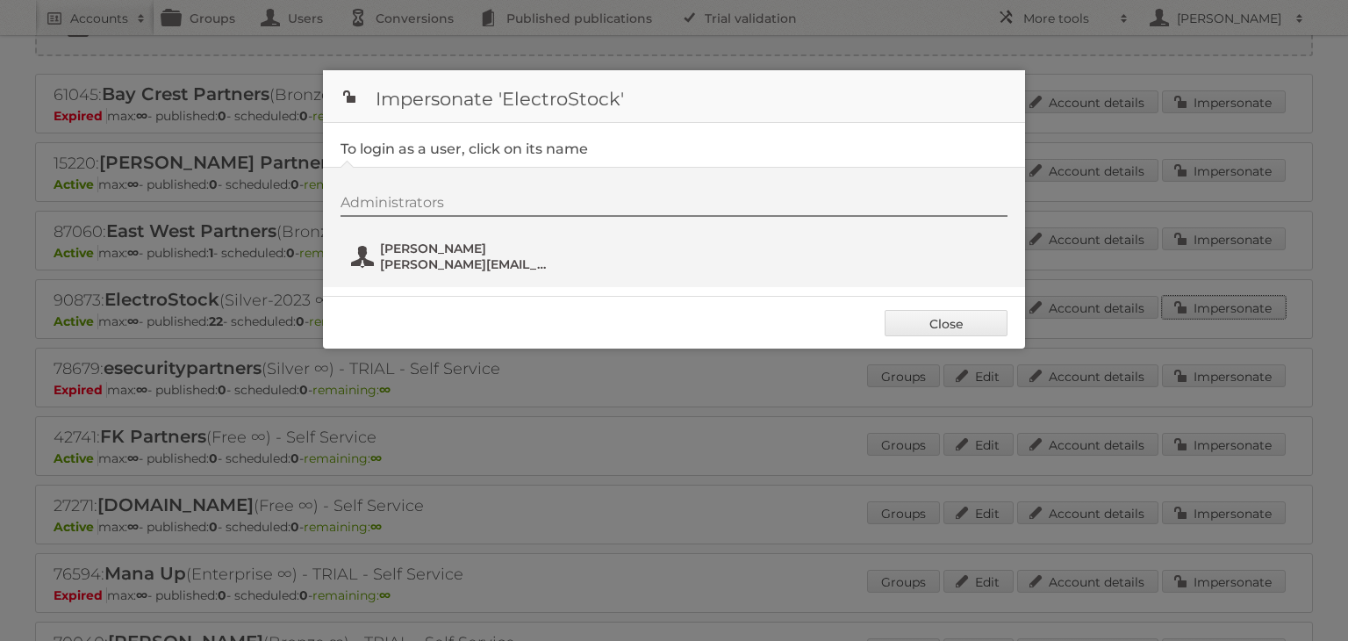 The width and height of the screenshot is (1348, 641). Describe the element at coordinates (464, 148) in the screenshot. I see `legend: To login as a user, click on its name` at that location.